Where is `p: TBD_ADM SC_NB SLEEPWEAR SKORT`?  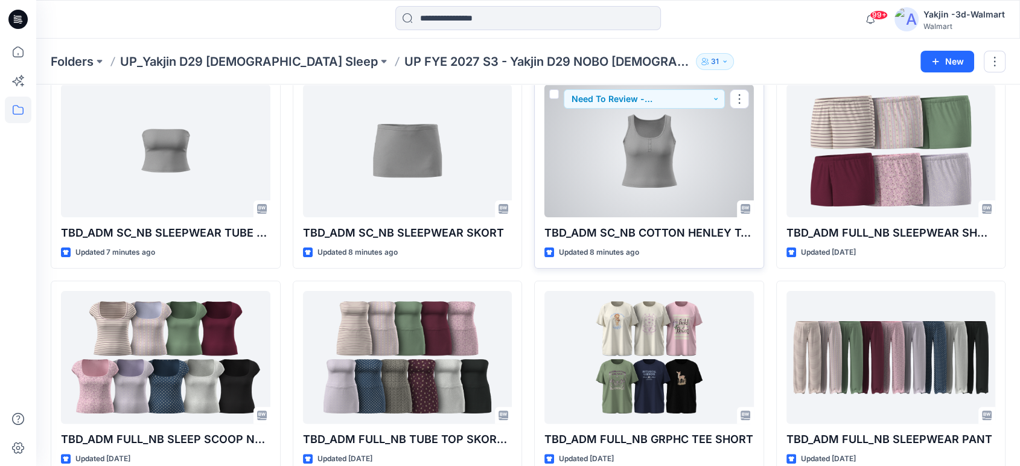 p: TBD_ADM SC_NB SLEEPWEAR SKORT is located at coordinates (407, 233).